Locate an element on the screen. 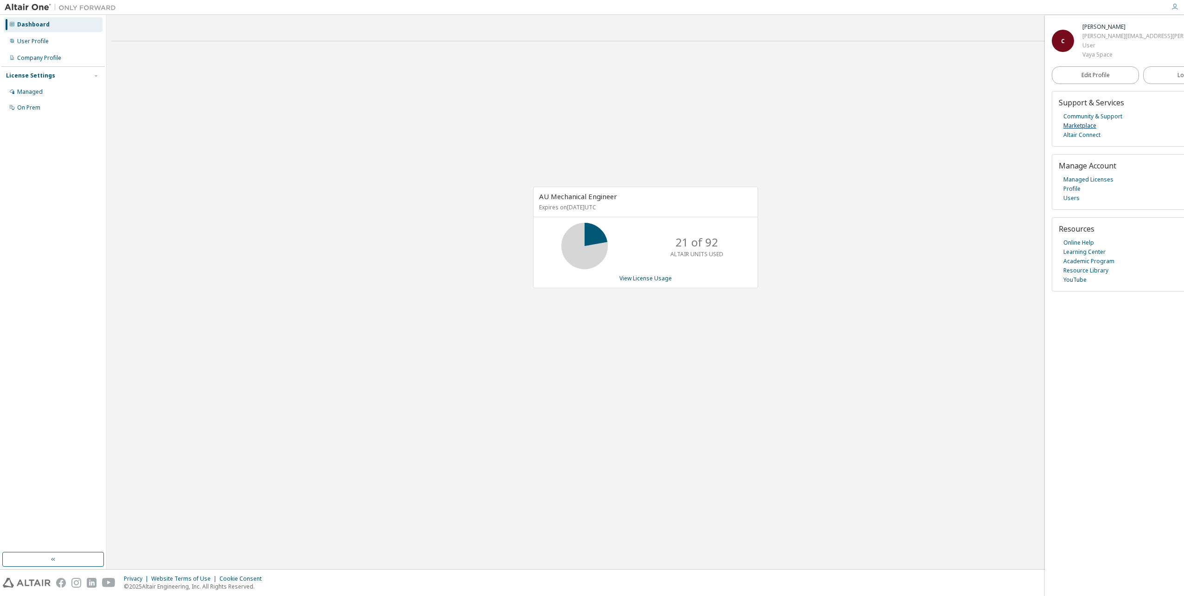 This screenshot has width=1184, height=596. span: Manage Account is located at coordinates (1087, 166).